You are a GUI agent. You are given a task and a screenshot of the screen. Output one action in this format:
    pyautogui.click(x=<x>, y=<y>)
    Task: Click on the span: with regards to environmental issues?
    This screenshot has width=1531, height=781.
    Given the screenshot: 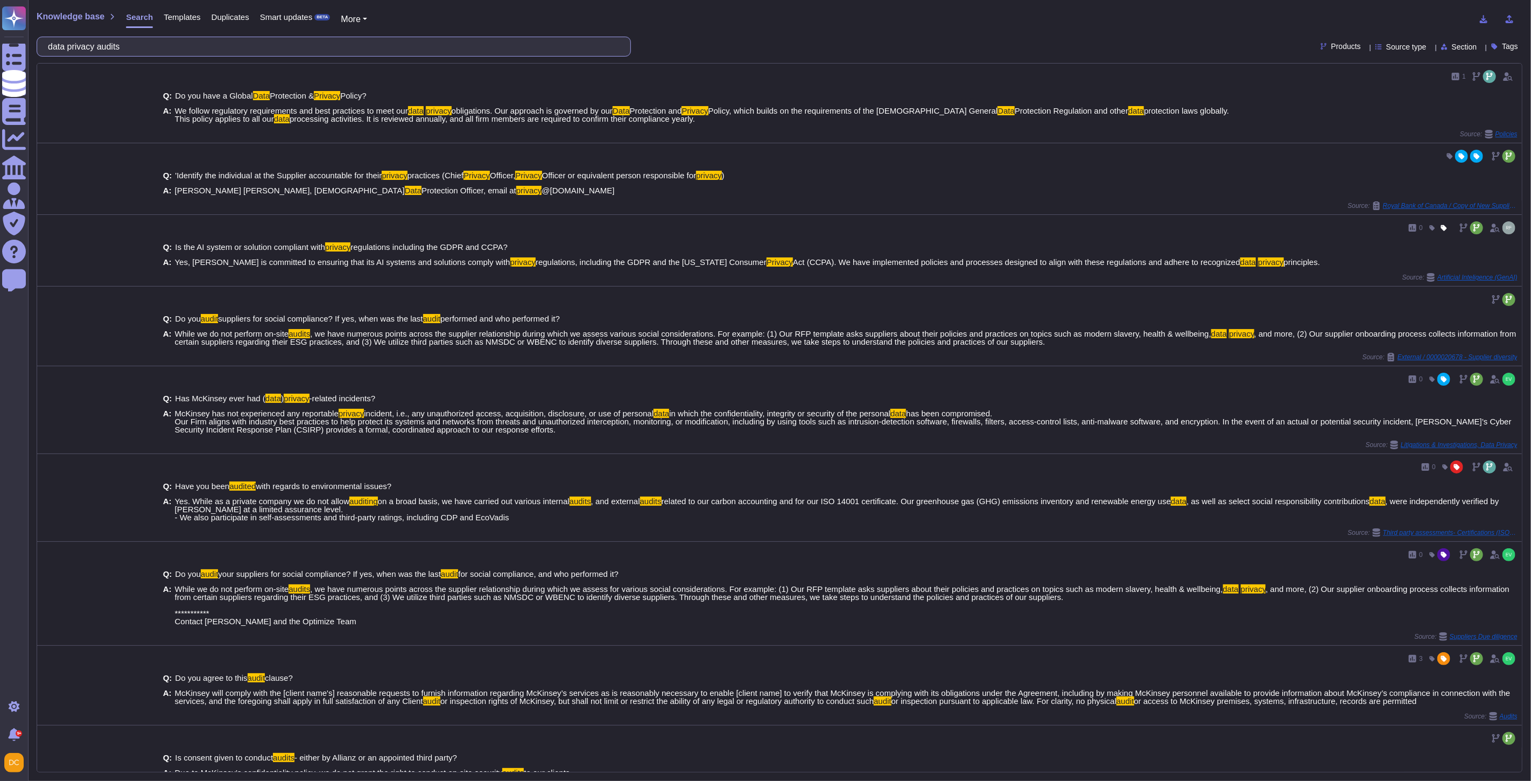 What is the action you would take?
    pyautogui.click(x=324, y=486)
    